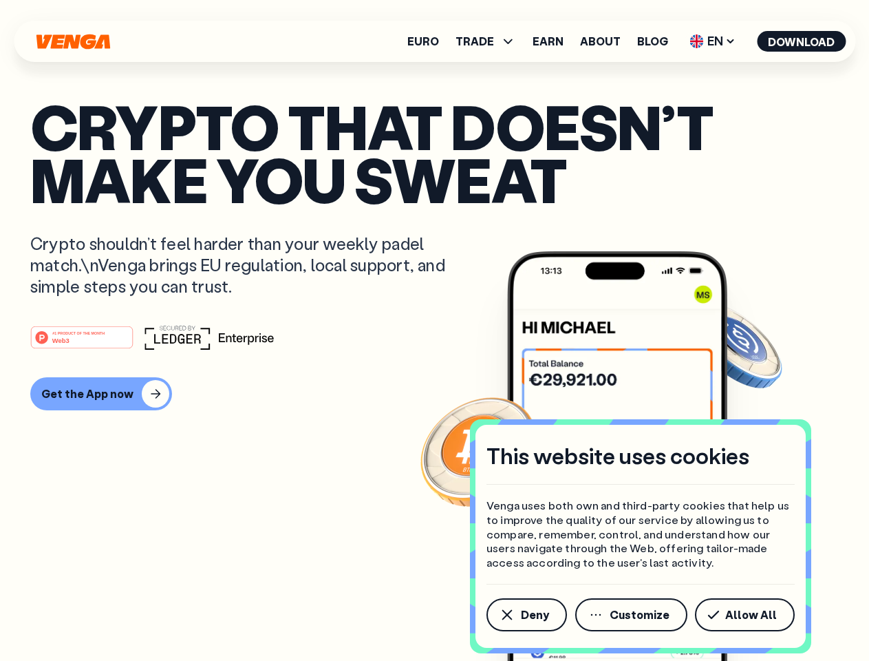 This screenshot has width=869, height=661. Describe the element at coordinates (434, 152) in the screenshot. I see `p: Crypto that doesn’t make you sweat` at that location.